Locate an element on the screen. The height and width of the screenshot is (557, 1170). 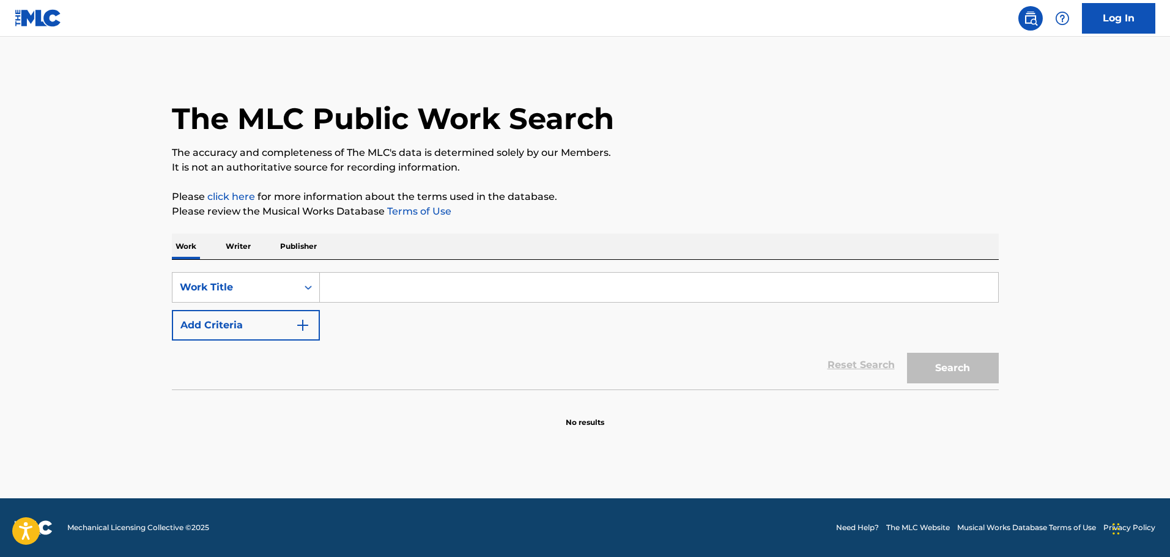
p: Writer is located at coordinates (238, 246).